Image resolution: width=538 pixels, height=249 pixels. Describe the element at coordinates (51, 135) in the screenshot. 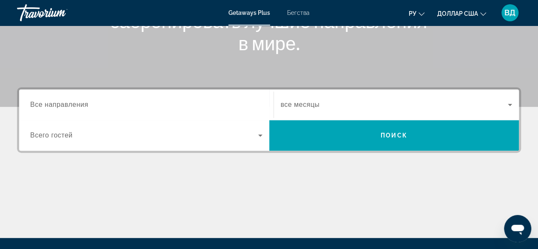

I see `span: Всего гостей` at that location.